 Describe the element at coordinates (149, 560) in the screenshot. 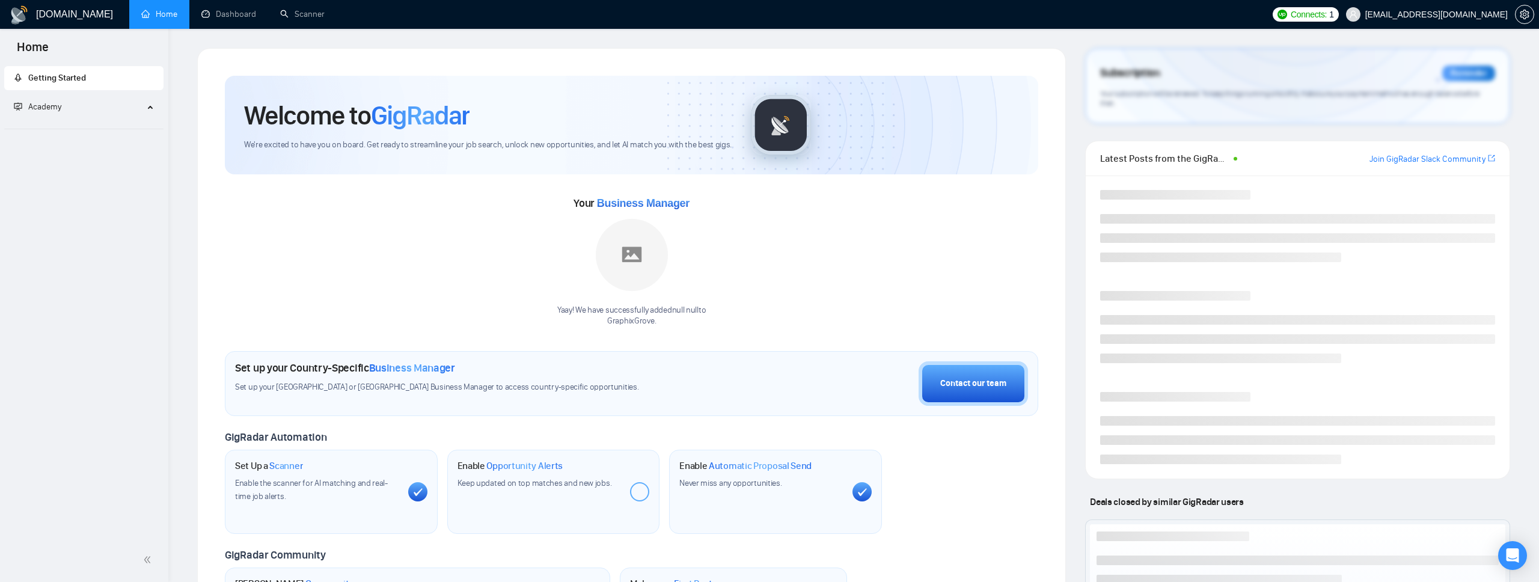

I see `span: double-left` at that location.